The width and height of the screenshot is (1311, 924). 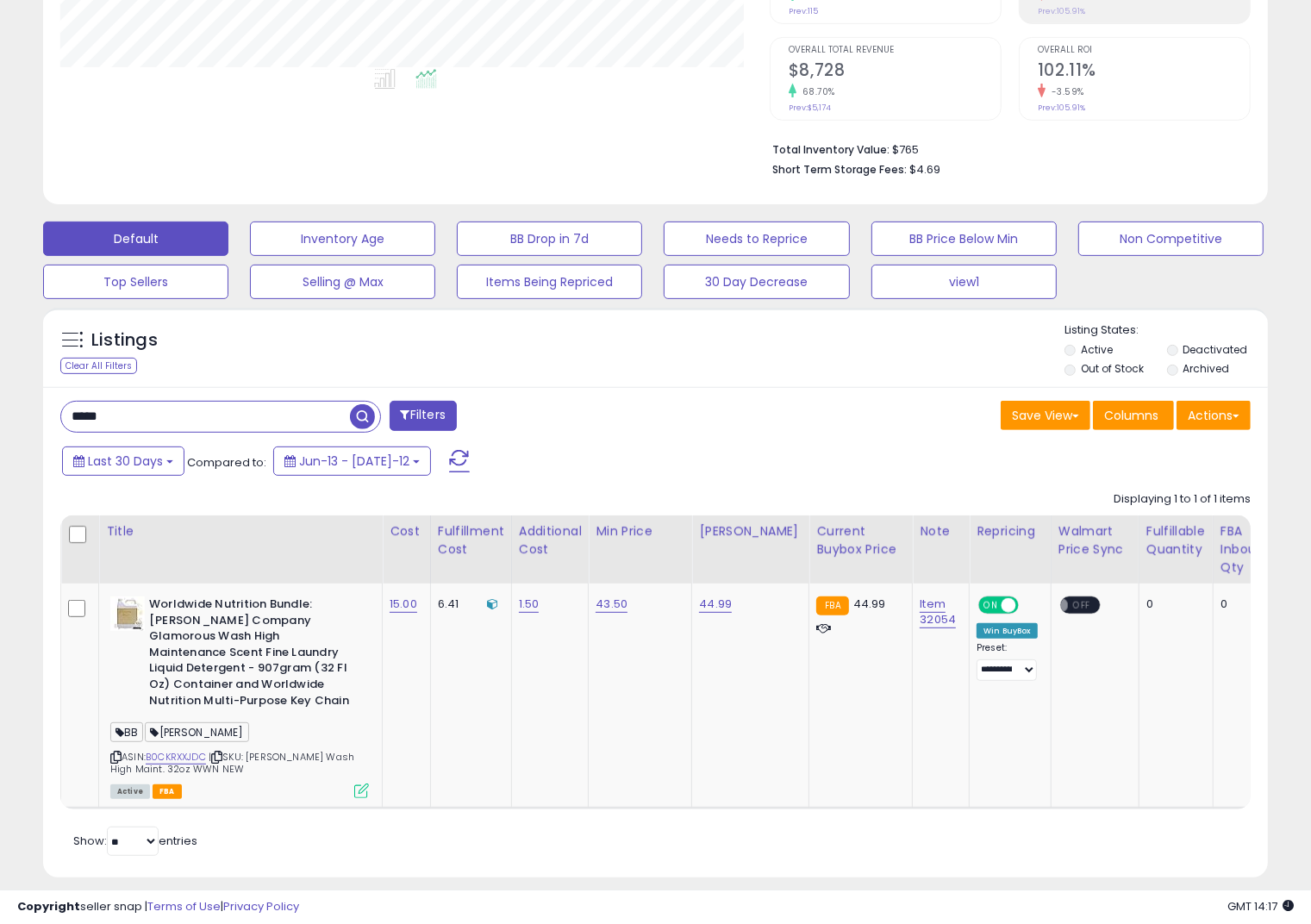 I want to click on a: 43.50, so click(x=611, y=604).